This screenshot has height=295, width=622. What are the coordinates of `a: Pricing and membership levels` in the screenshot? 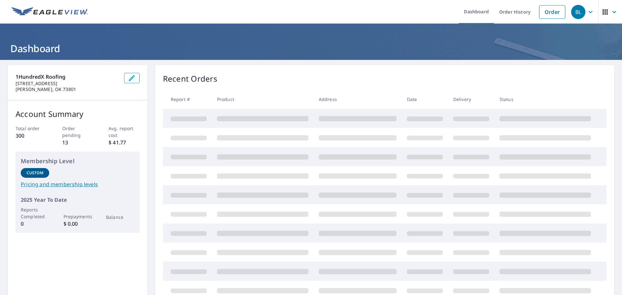 It's located at (77, 184).